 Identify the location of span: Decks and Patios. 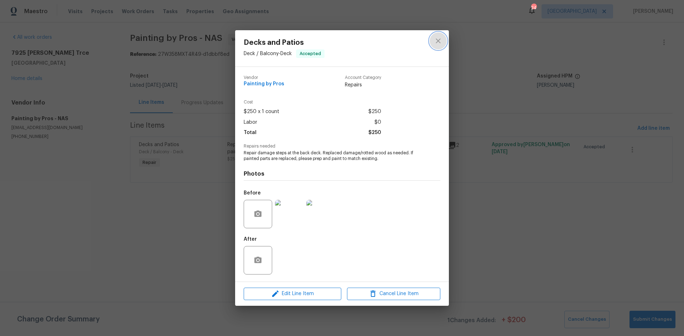
(284, 43).